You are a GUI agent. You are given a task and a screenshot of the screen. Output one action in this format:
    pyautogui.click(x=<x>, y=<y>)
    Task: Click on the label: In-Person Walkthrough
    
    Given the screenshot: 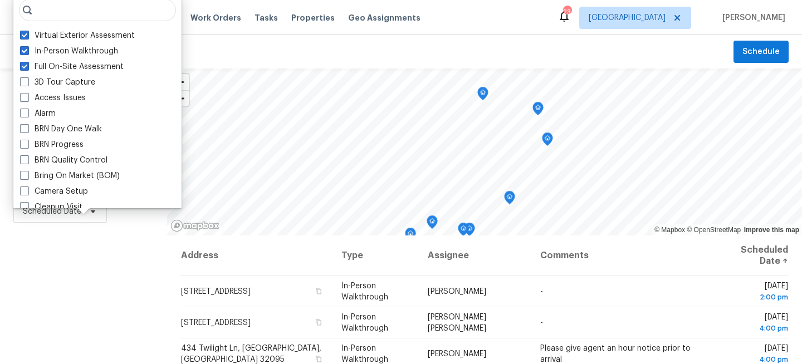 What is the action you would take?
    pyautogui.click(x=69, y=51)
    